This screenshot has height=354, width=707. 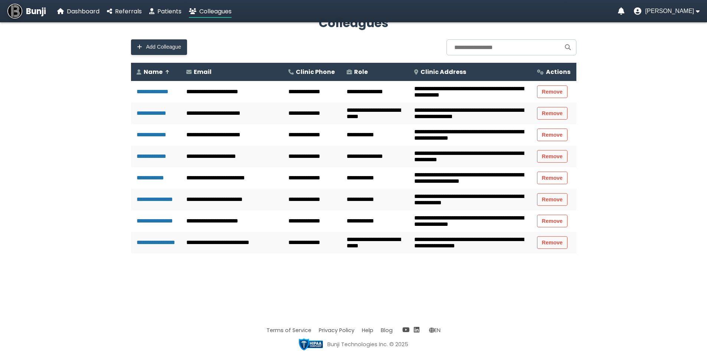 What do you see at coordinates (434, 330) in the screenshot?
I see `span: Change language` at bounding box center [434, 330].